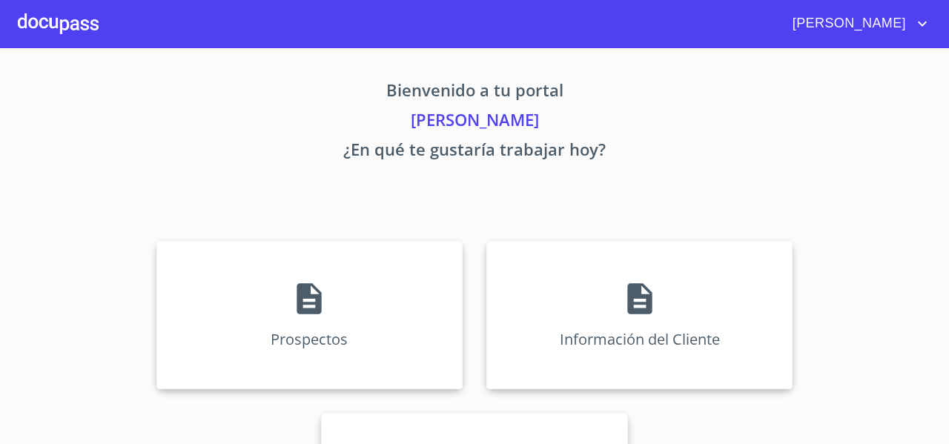 This screenshot has height=444, width=949. I want to click on p: Prospectos, so click(309, 339).